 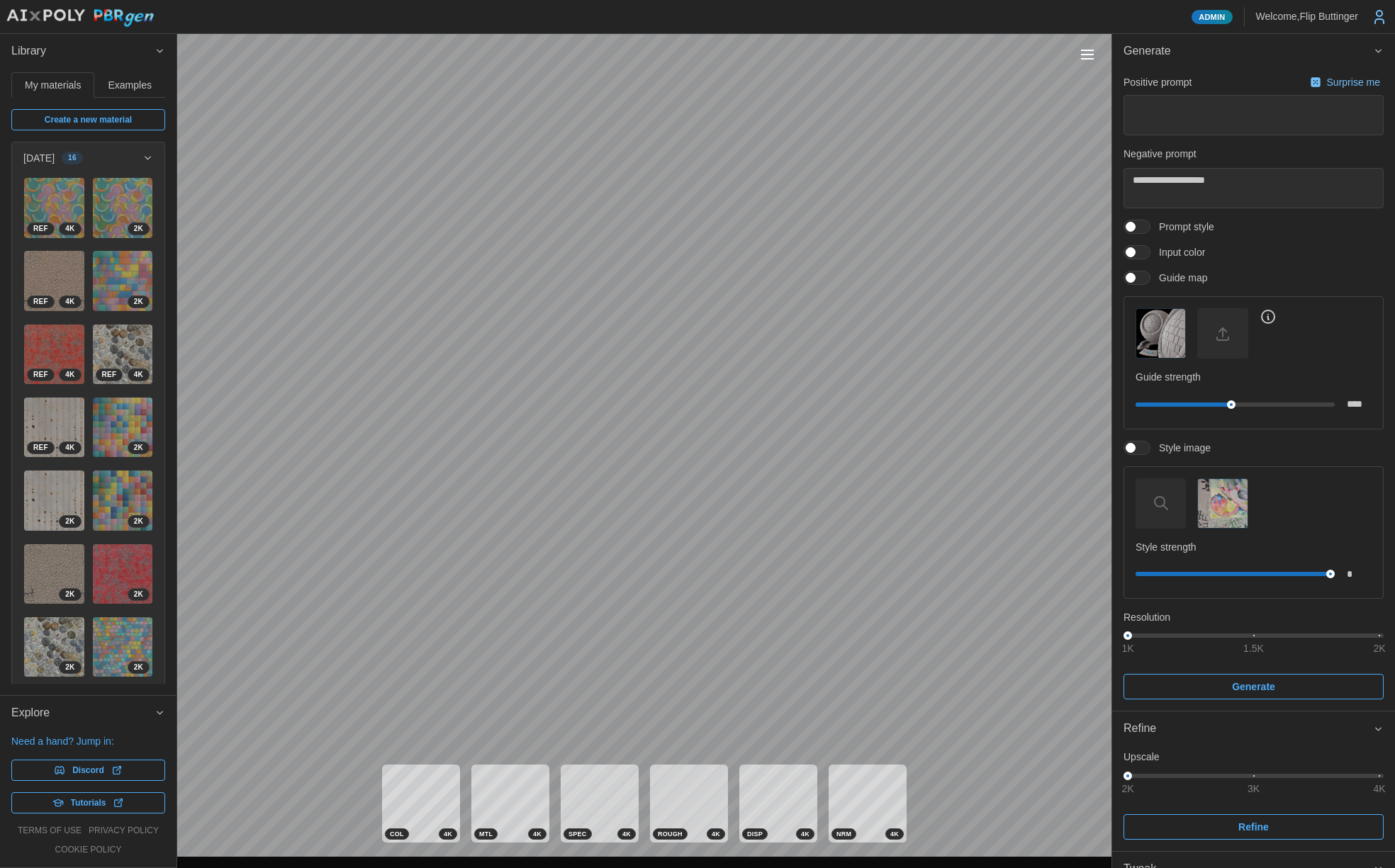 I want to click on p: Negative prompt, so click(x=1254, y=154).